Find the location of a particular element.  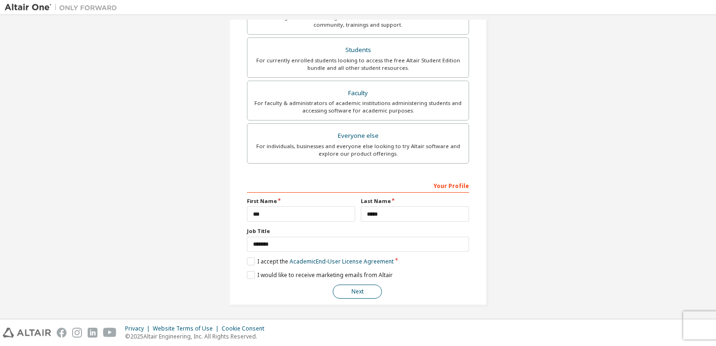

p: © 2025 Altair Engineering, Inc. All Rights Reserved. is located at coordinates (197, 336).